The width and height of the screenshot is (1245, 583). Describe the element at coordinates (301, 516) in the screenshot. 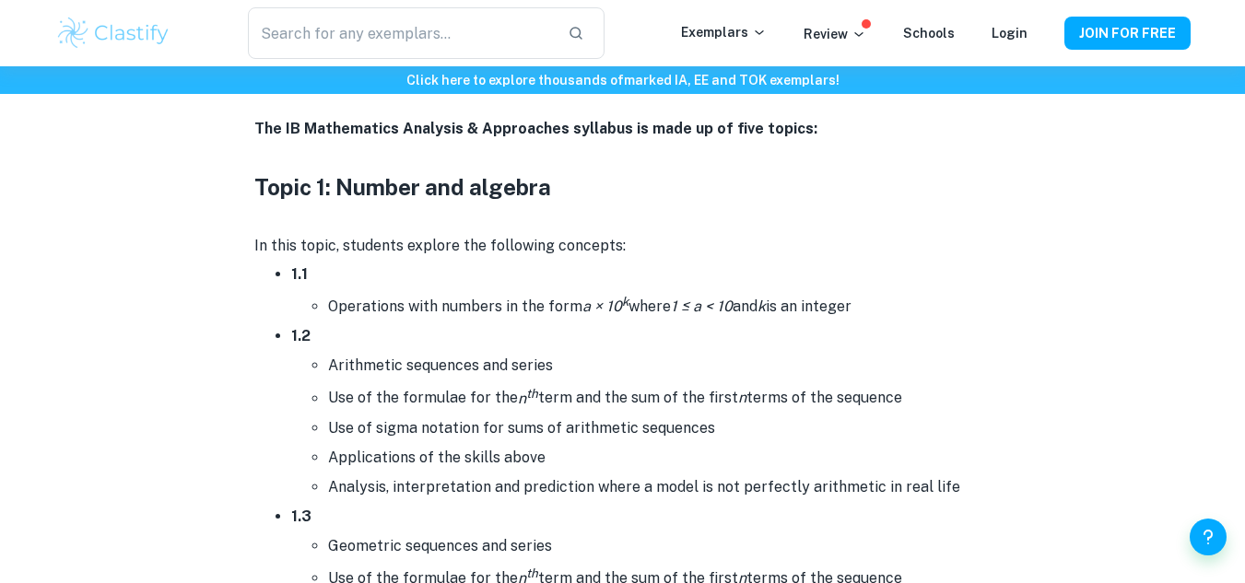

I see `strong: 1.3` at that location.